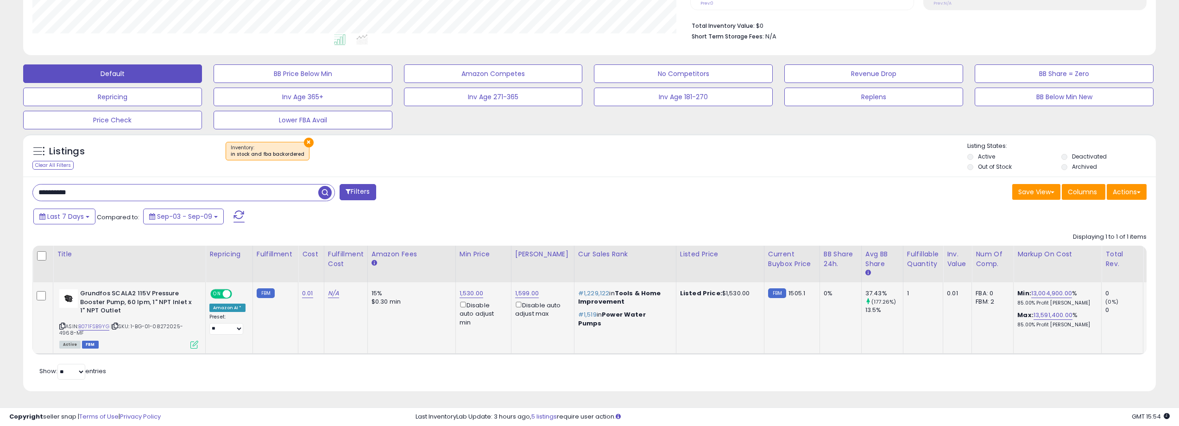  Describe the element at coordinates (956, 293) in the screenshot. I see `div: 0.01` at that location.